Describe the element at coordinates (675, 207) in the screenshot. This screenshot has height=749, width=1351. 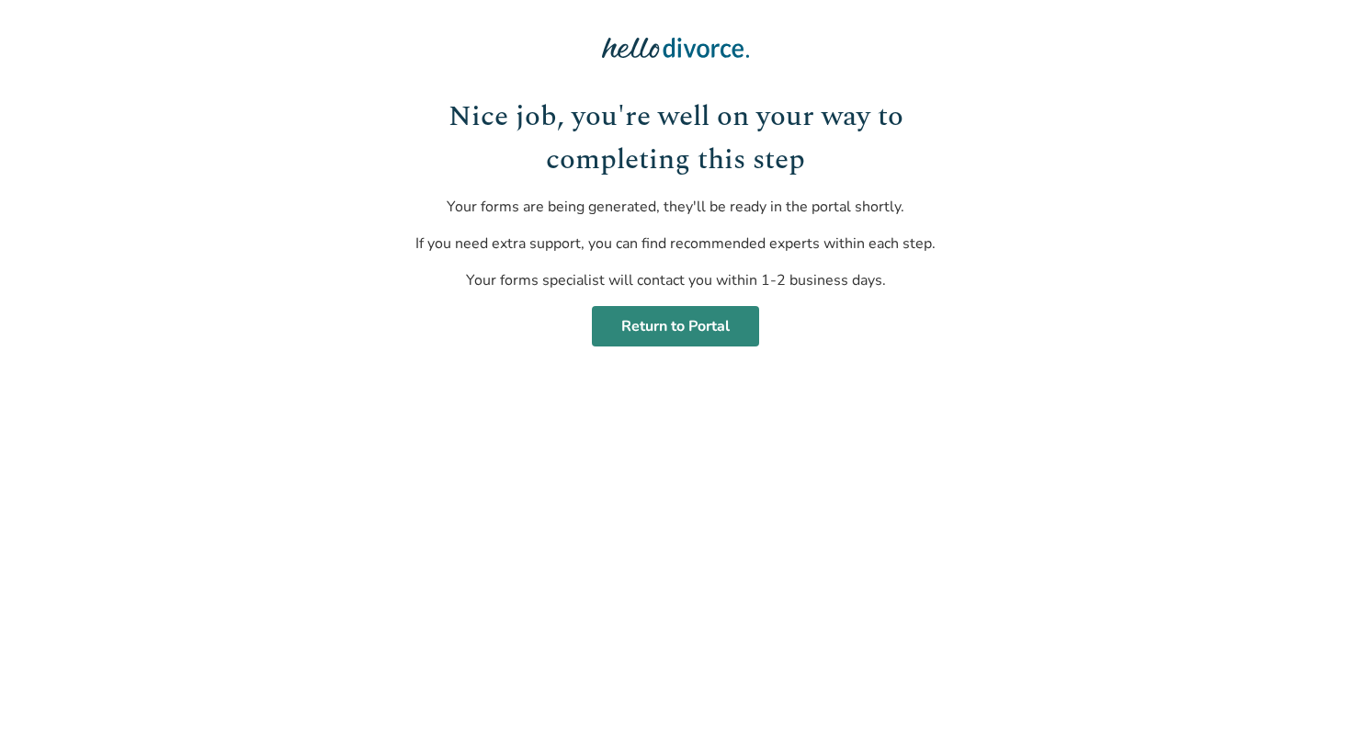
I see `p: Your forms are being generated, they'll be ready in the portal shortly.` at that location.